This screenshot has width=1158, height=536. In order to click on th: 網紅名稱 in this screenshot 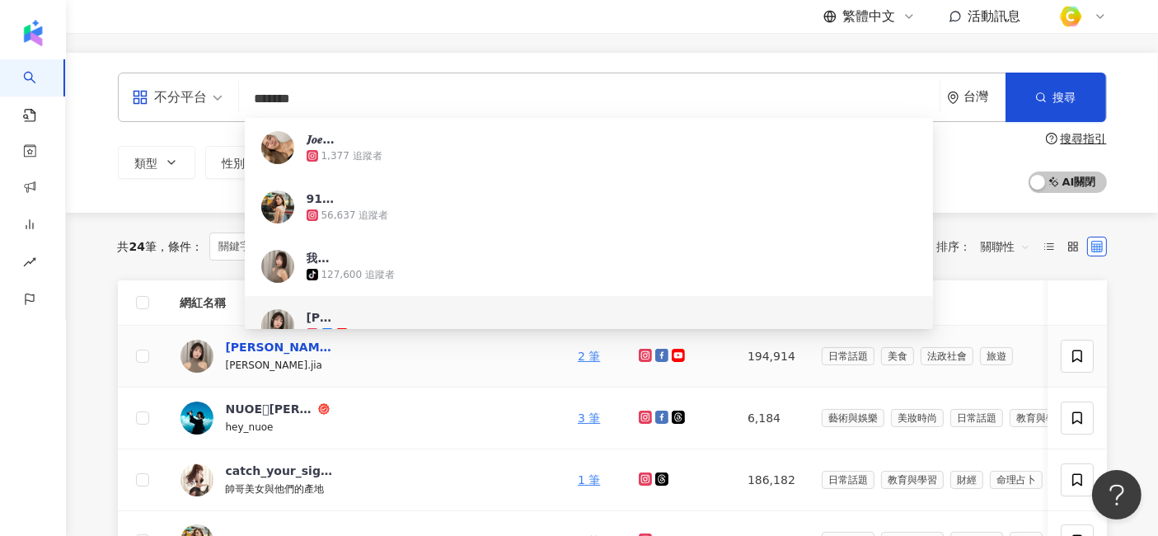, I will do `click(366, 303)`.